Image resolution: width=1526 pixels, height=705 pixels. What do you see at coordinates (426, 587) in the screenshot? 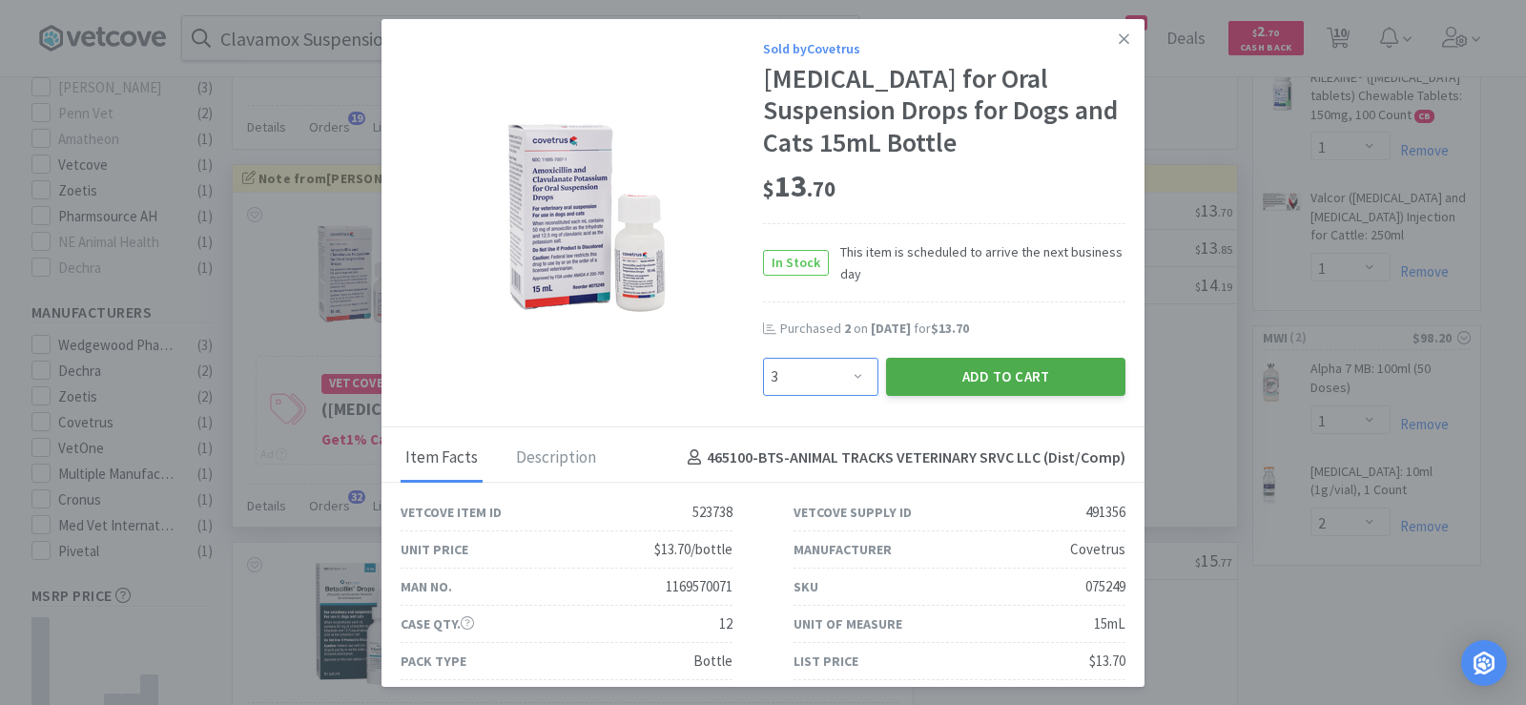
I see `div: Man No.` at bounding box center [426, 587].